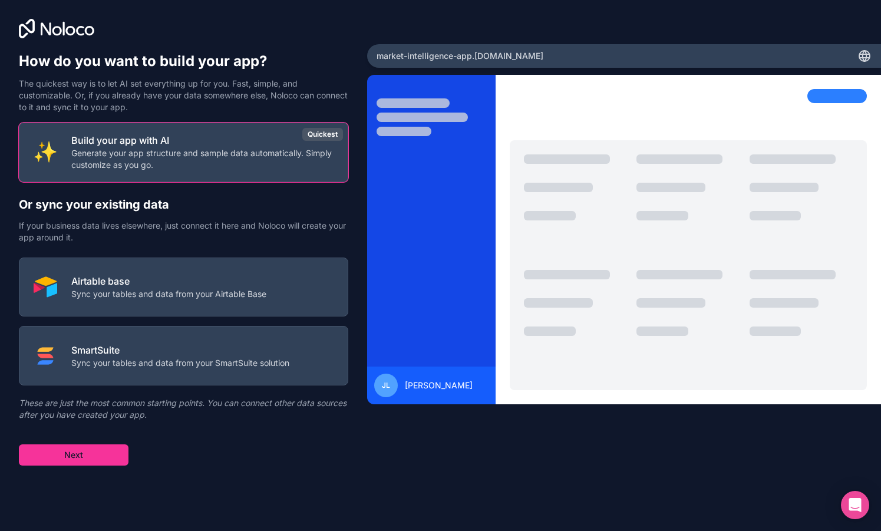  What do you see at coordinates (183, 152) in the screenshot?
I see `button: INTERNAL_WITH_AIBuild your app with AIGenerate your app structure and sample data automatically. ...` at bounding box center [183, 152].